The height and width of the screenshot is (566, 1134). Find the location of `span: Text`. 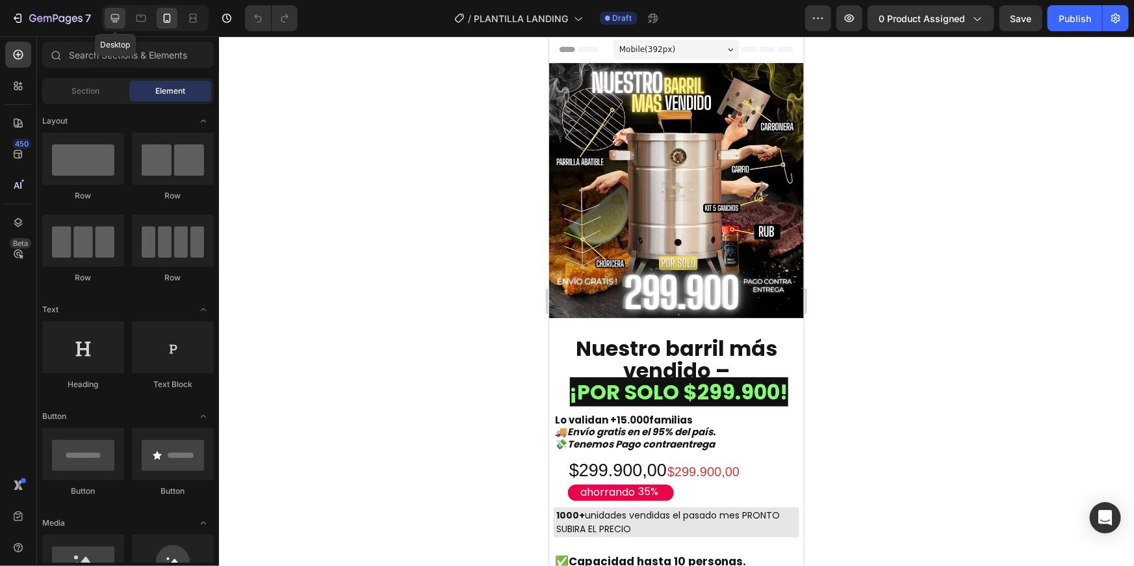

span: Text is located at coordinates (50, 309).